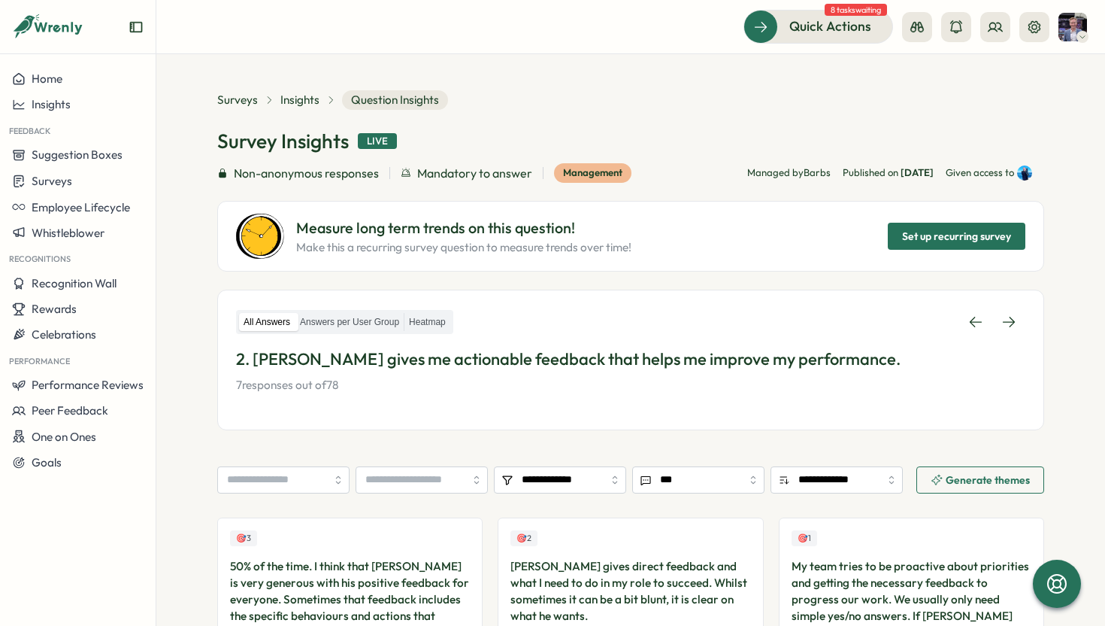 The height and width of the screenshot is (626, 1105). What do you see at coordinates (350, 322) in the screenshot?
I see `label: Answers per User Group` at bounding box center [350, 322].